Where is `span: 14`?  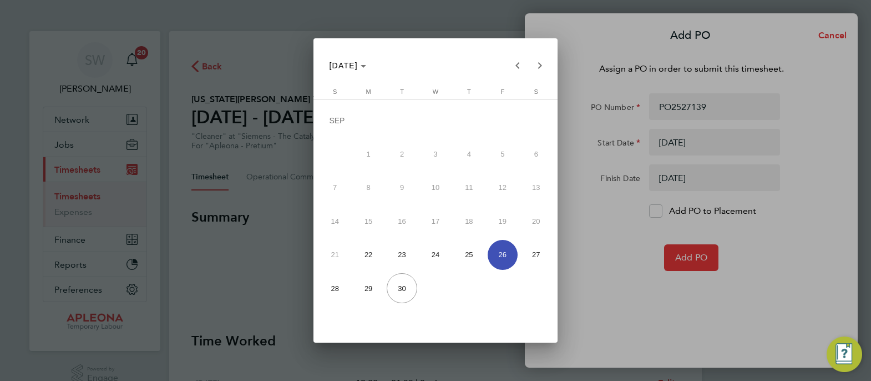
span: 14 is located at coordinates (335, 221).